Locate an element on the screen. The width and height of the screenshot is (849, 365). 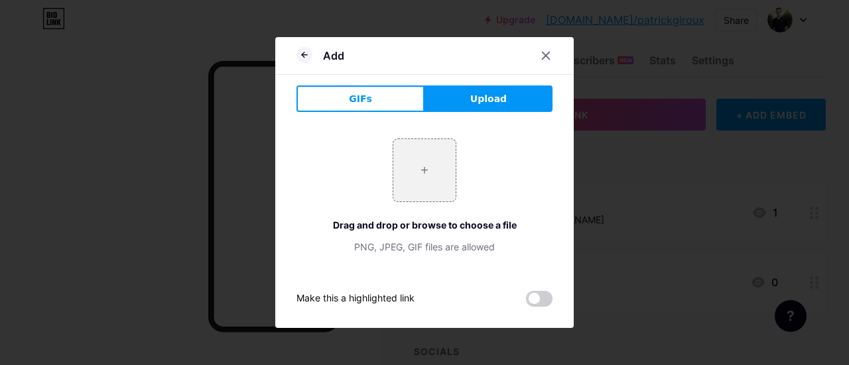
div: PNG, JPEG, GIF files are allowed is located at coordinates (424, 247).